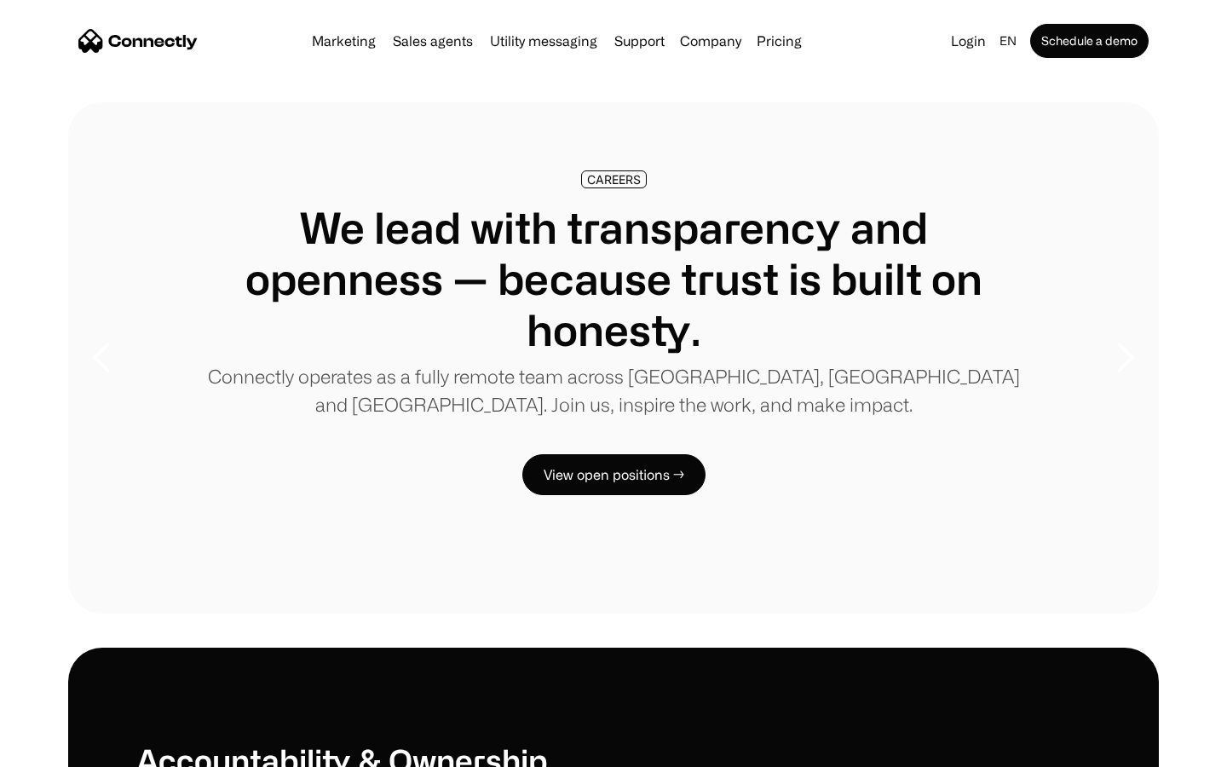 The image size is (1227, 767). I want to click on a: Schedule a demo, so click(1089, 41).